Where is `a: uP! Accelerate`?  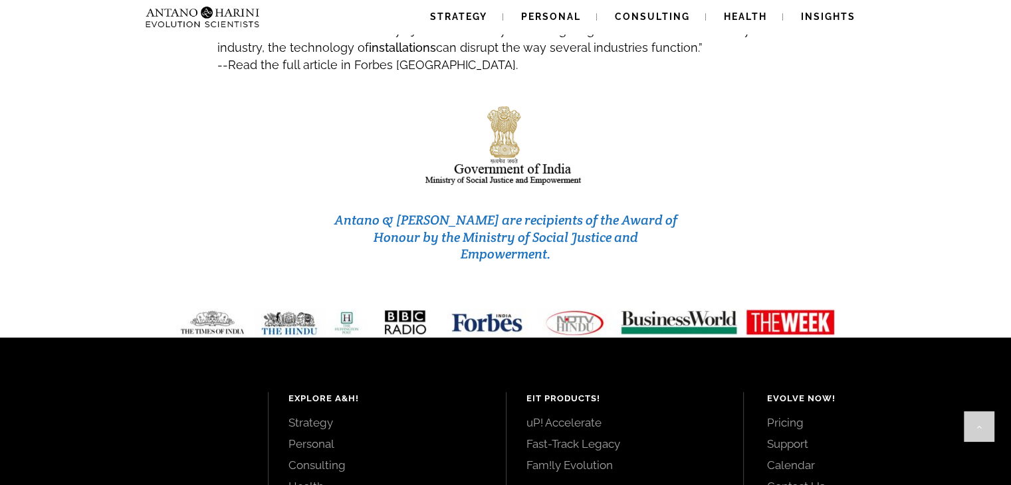 a: uP! Accelerate is located at coordinates (625, 423).